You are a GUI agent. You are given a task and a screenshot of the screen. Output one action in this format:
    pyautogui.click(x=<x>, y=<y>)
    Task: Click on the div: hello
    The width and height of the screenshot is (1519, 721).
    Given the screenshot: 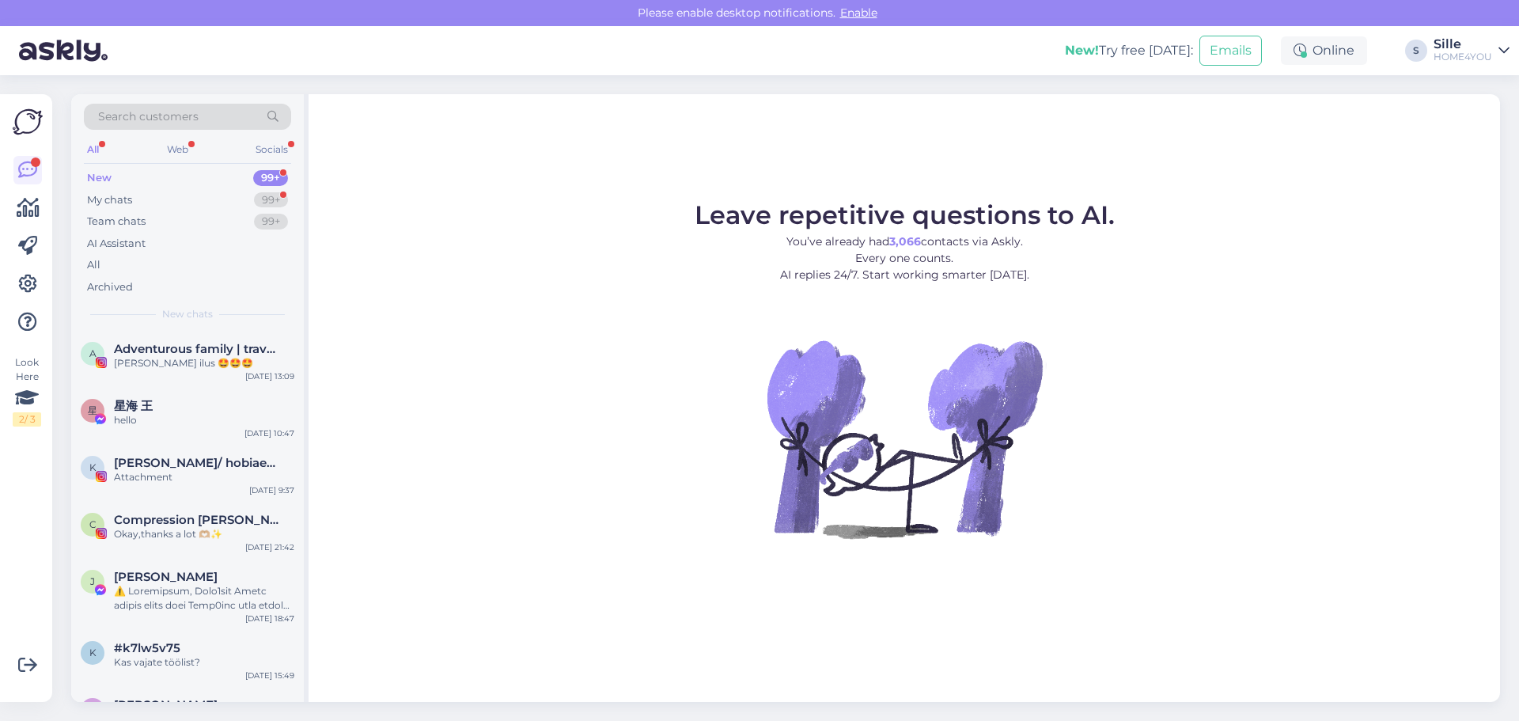 What is the action you would take?
    pyautogui.click(x=204, y=420)
    